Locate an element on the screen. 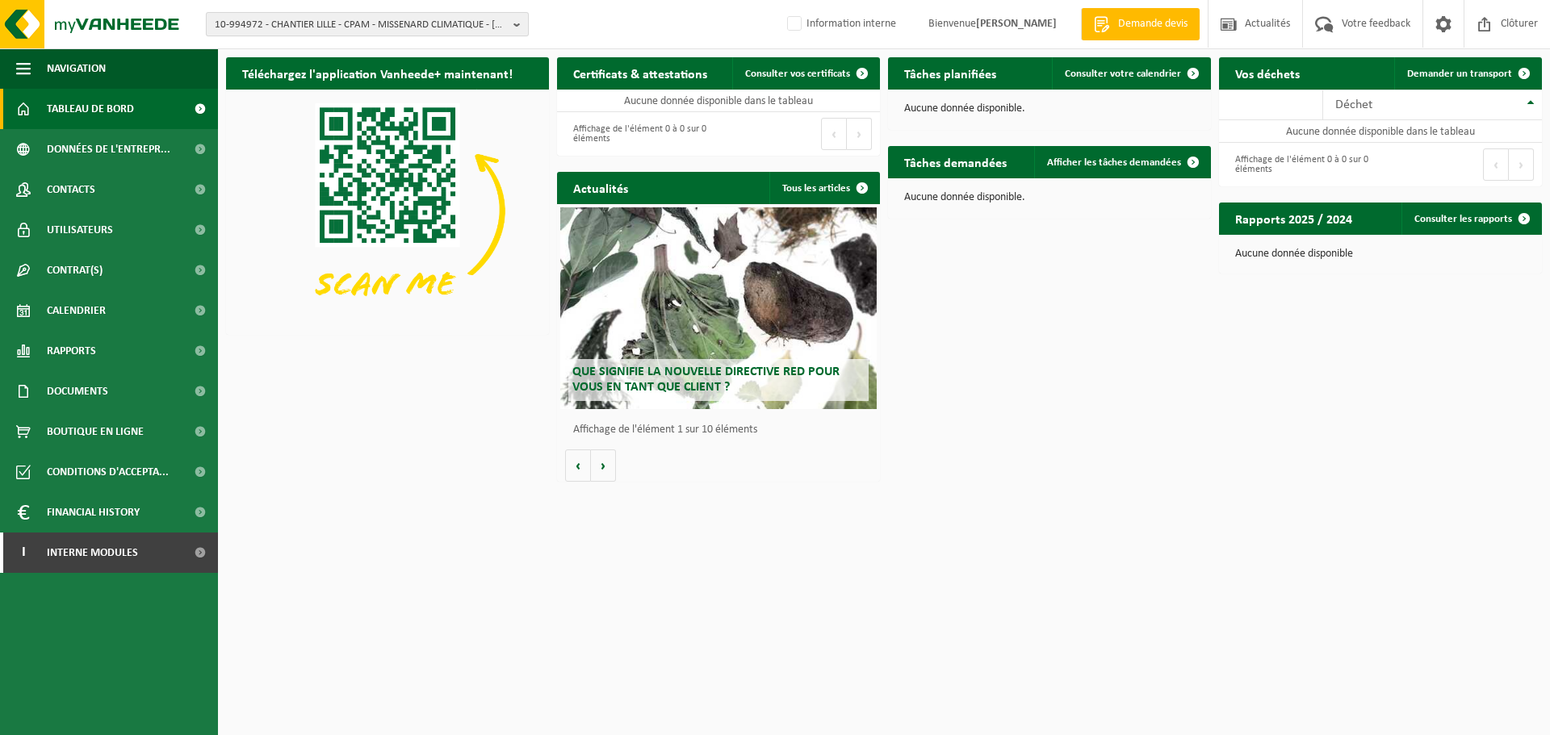 The width and height of the screenshot is (1550, 735). button: Volgende is located at coordinates (603, 466).